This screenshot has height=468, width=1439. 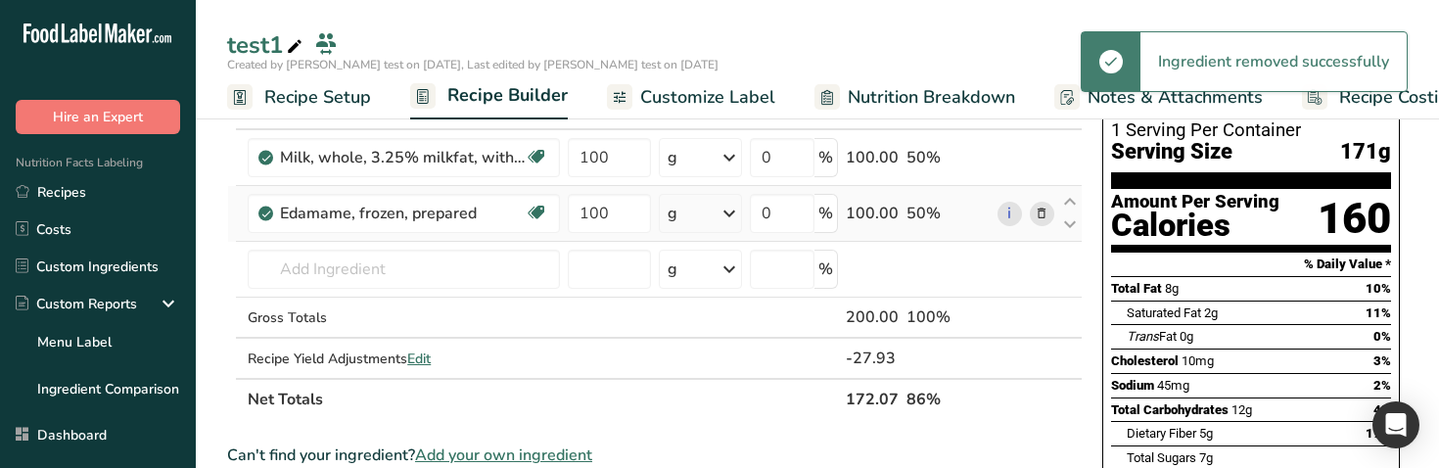 What do you see at coordinates (403, 358) in the screenshot?
I see `div: Recipe Yield Adjustments` at bounding box center [403, 358].